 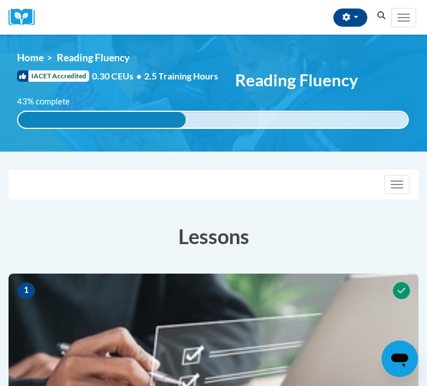 I want to click on a: Home, so click(x=30, y=57).